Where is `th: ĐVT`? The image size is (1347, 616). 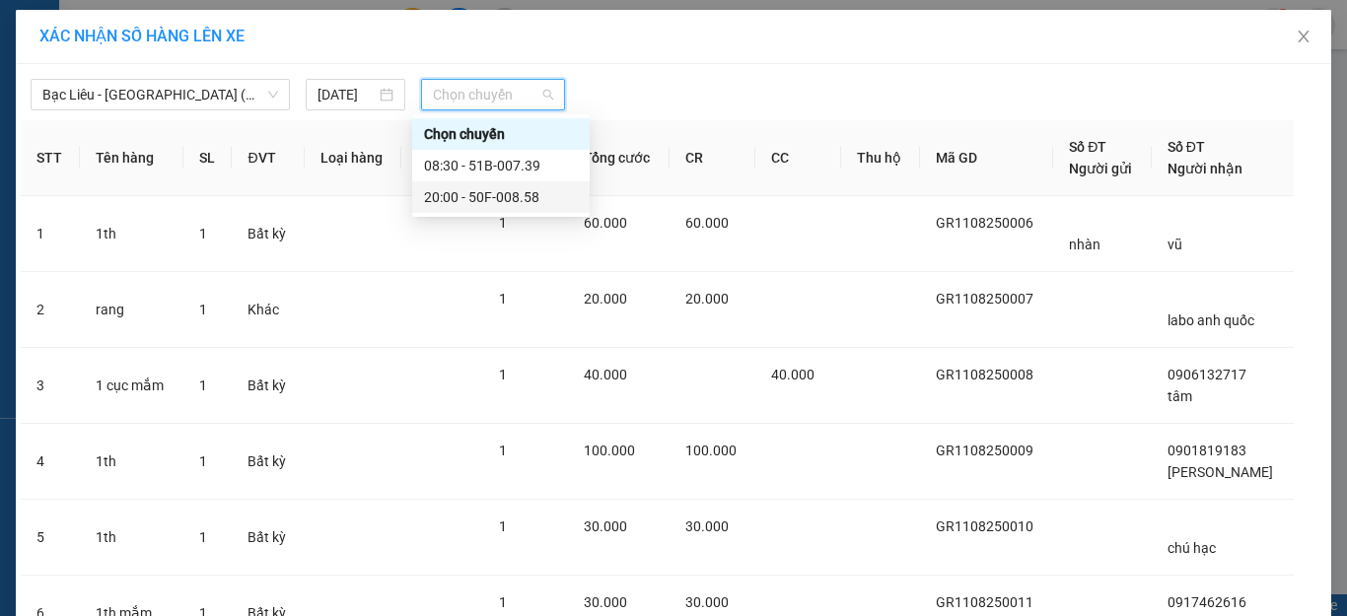 th: ĐVT is located at coordinates (268, 158).